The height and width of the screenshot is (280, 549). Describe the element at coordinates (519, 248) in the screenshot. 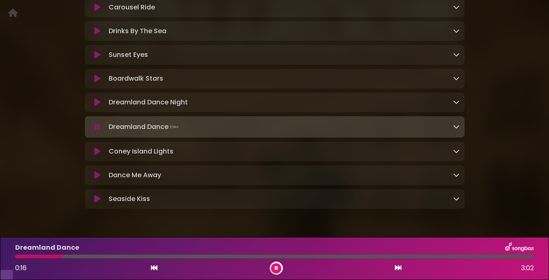

I see `img: songbox-logo-white.png` at that location.